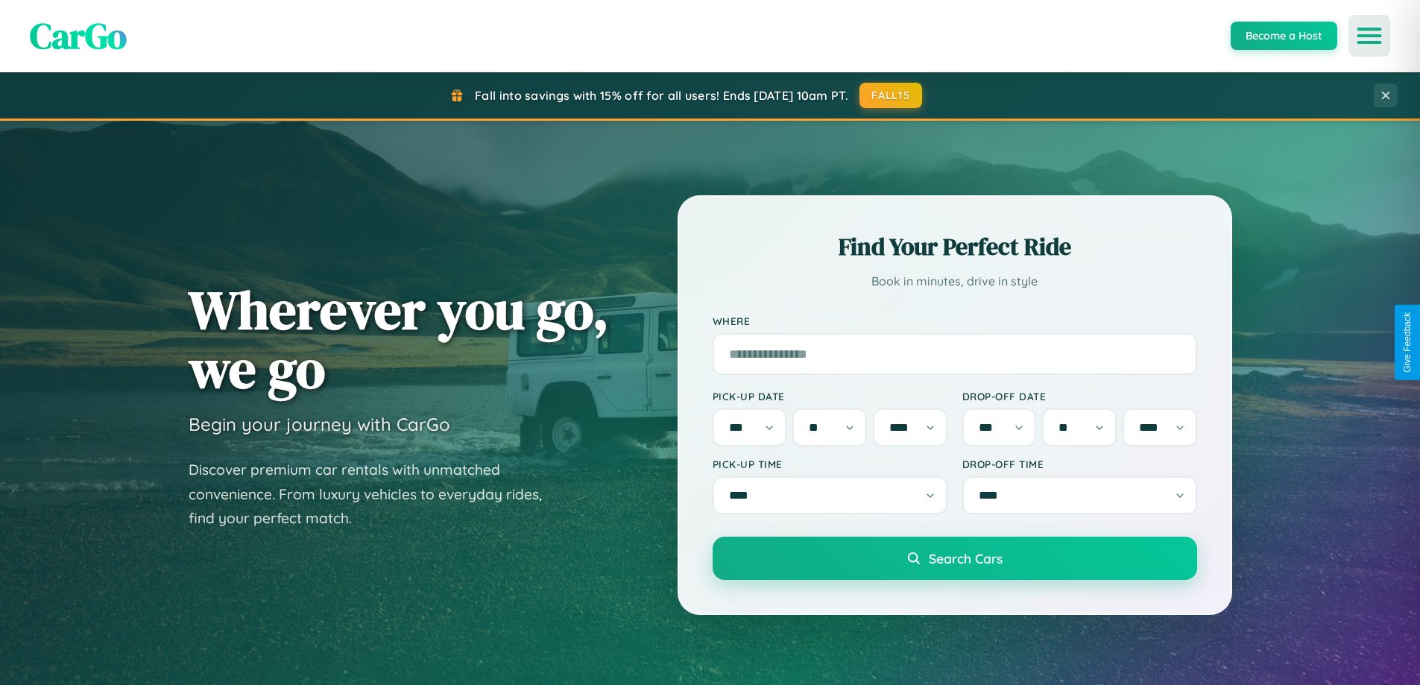 Image resolution: width=1420 pixels, height=685 pixels. Describe the element at coordinates (319, 424) in the screenshot. I see `h3: Begin your journey with CarGo` at that location.